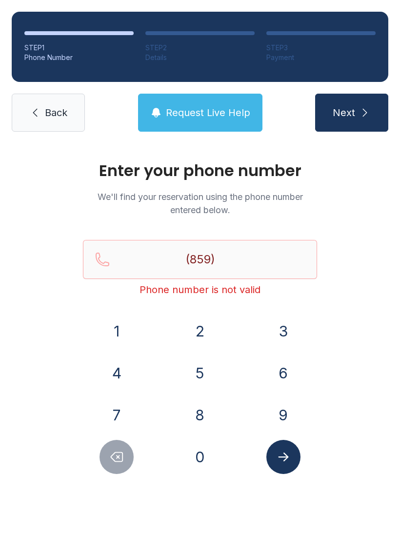 The image size is (400, 554). I want to click on div: Phone number is not valid, so click(200, 289).